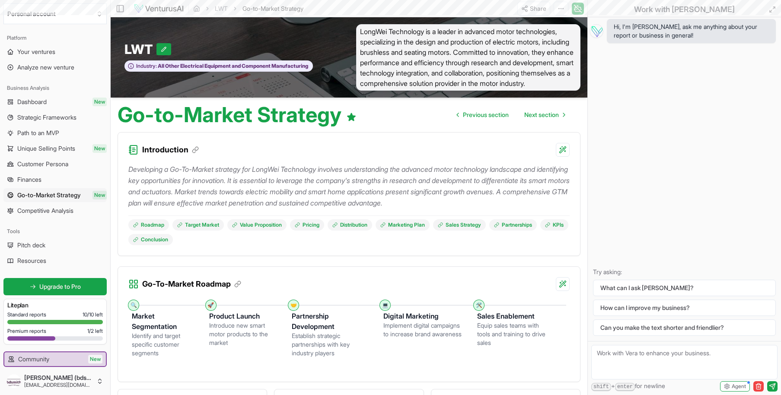 This screenshot has width=781, height=395. Describe the element at coordinates (219, 66) in the screenshot. I see `button: Industry:All Other Electrical Equipment and Component Manufacturing` at that location.